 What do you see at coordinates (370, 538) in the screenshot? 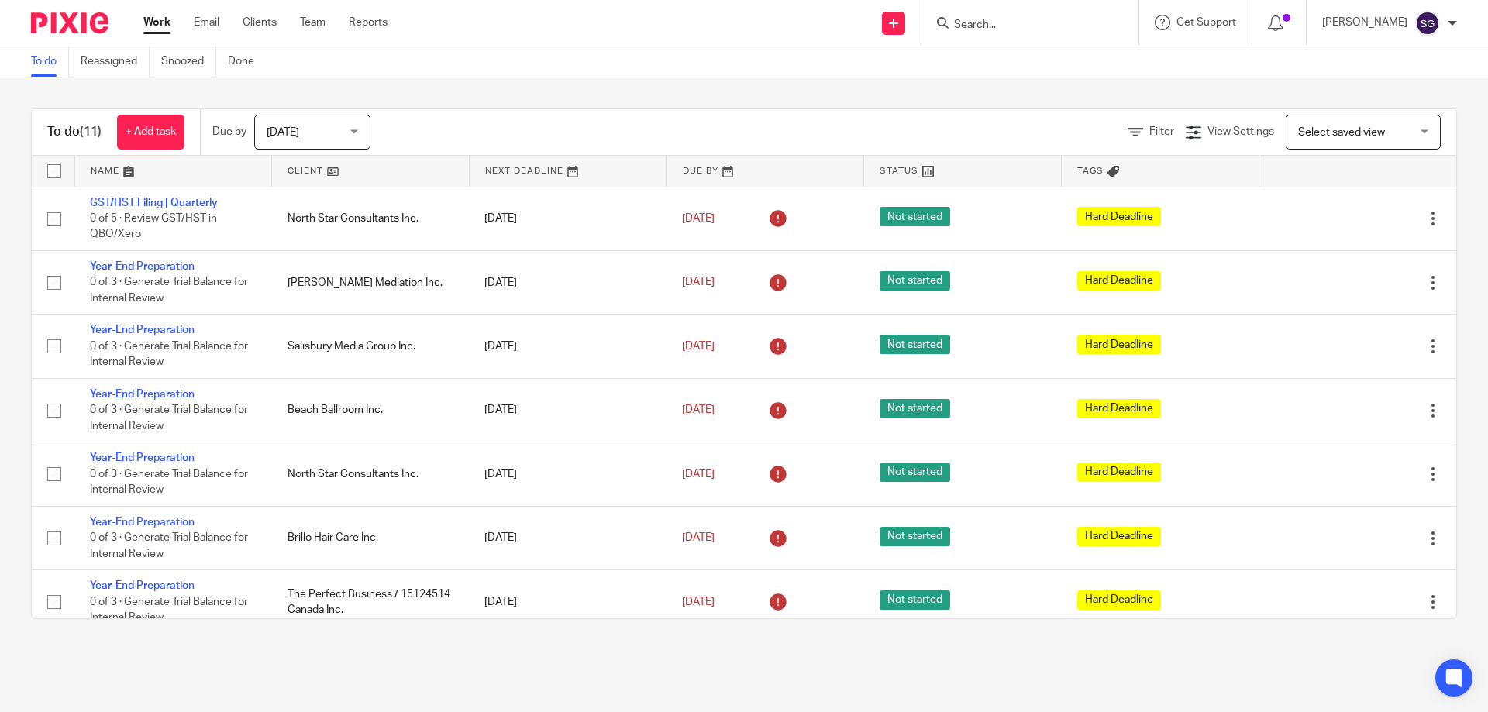
I see `td: Brillo Hair Care Inc.` at bounding box center [370, 538].